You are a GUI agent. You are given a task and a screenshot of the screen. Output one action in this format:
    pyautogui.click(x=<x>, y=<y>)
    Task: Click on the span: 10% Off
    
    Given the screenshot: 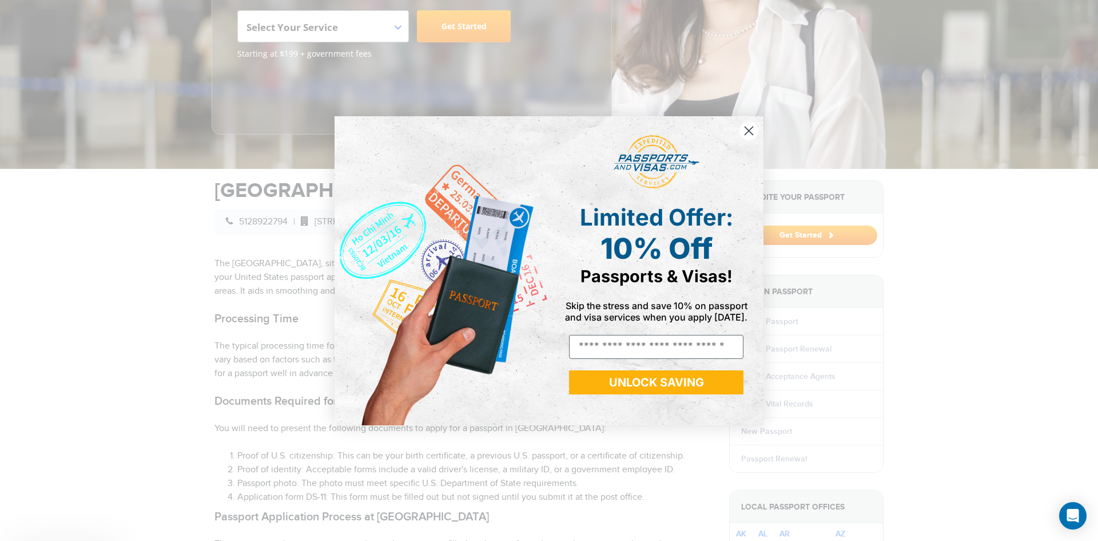 What is the action you would take?
    pyautogui.click(x=657, y=248)
    